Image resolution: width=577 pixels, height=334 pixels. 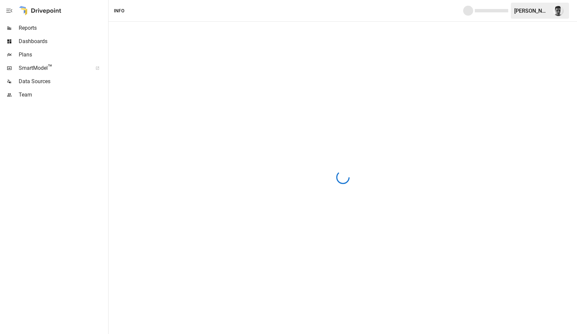 I want to click on span: Reports, so click(x=63, y=28).